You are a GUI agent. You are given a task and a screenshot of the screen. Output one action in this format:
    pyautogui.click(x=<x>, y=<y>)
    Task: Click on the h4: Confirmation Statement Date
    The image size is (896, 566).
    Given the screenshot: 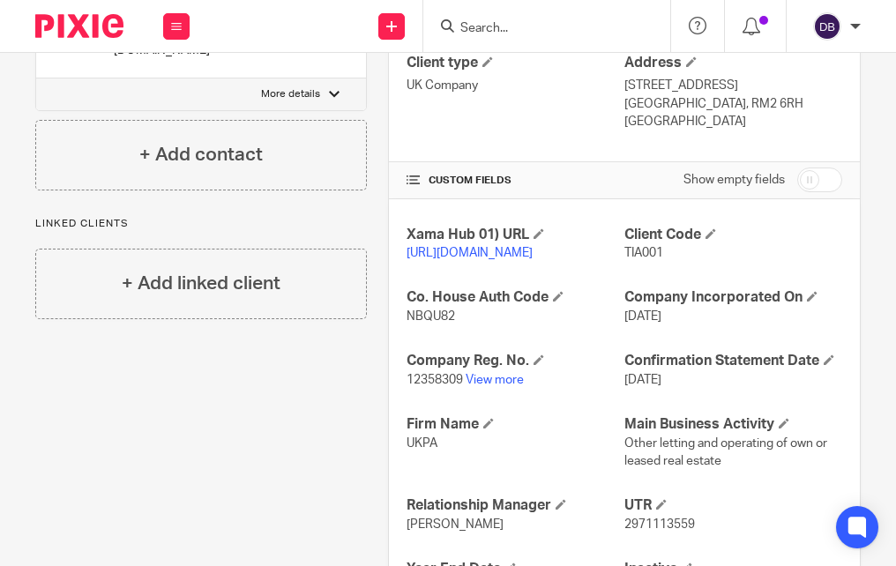 What is the action you would take?
    pyautogui.click(x=733, y=361)
    